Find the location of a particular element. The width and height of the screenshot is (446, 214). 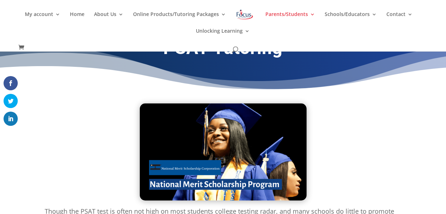

a: About Us is located at coordinates (109, 20).